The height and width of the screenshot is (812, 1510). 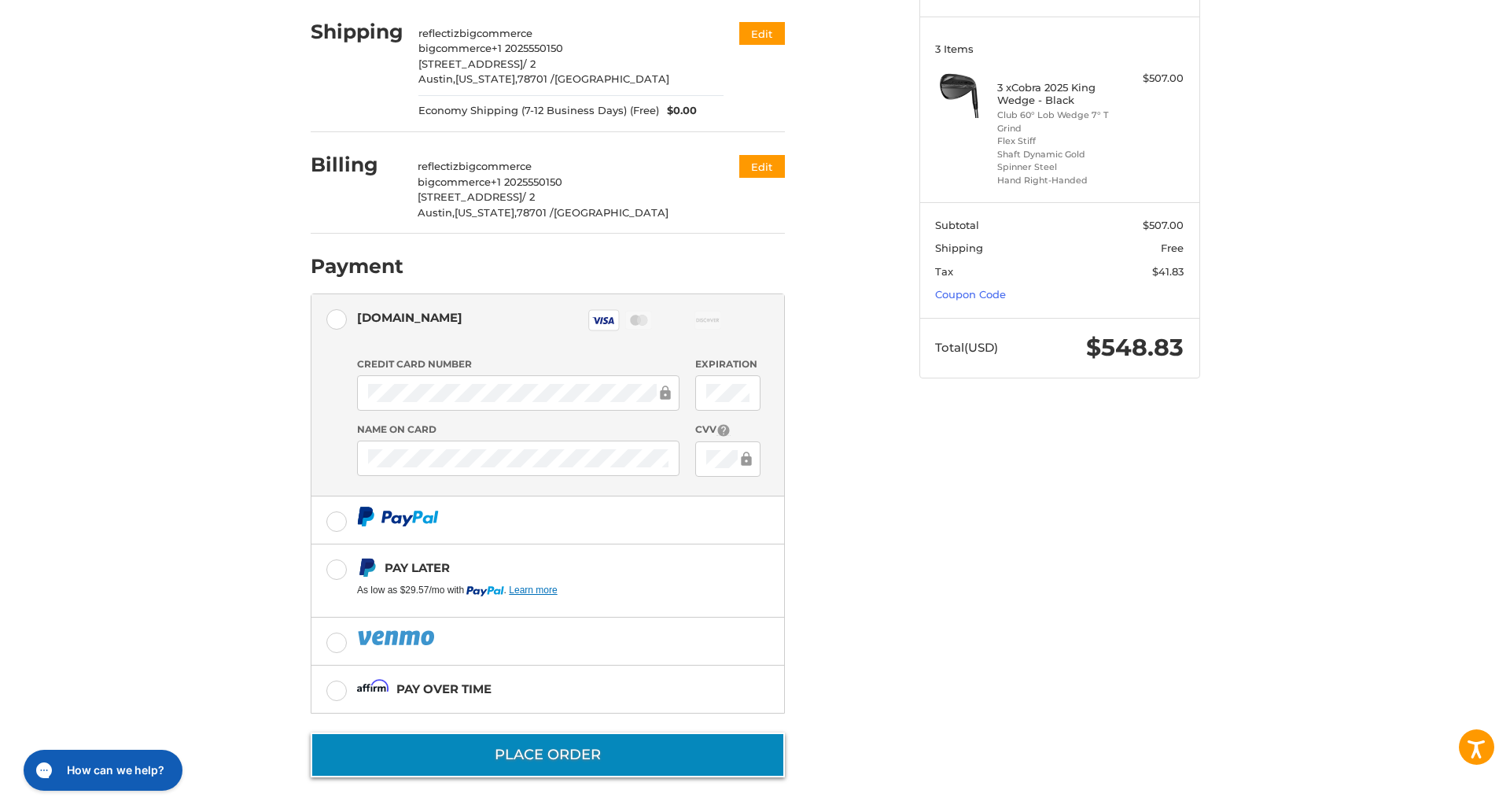 I want to click on div: Pay Later, so click(x=535, y=568).